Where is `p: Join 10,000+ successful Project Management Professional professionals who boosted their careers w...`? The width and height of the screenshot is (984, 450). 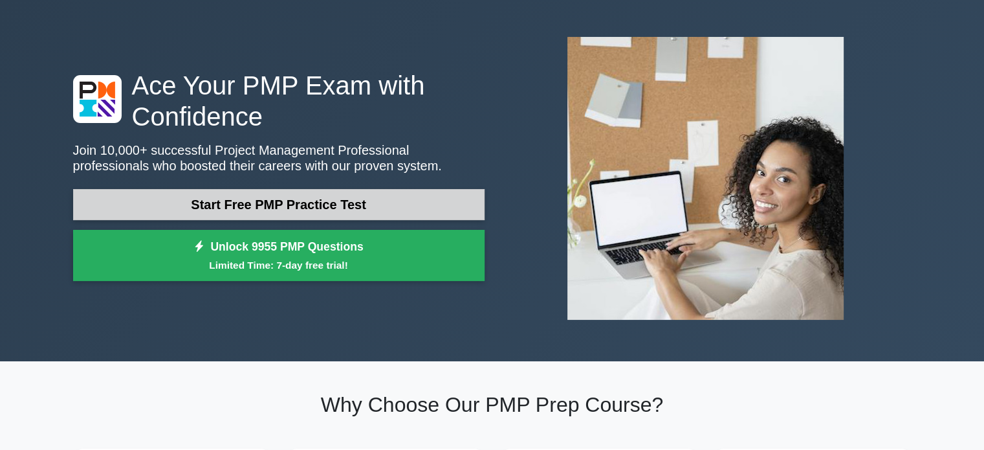 p: Join 10,000+ successful Project Management Professional professionals who boosted their careers w... is located at coordinates (279, 158).